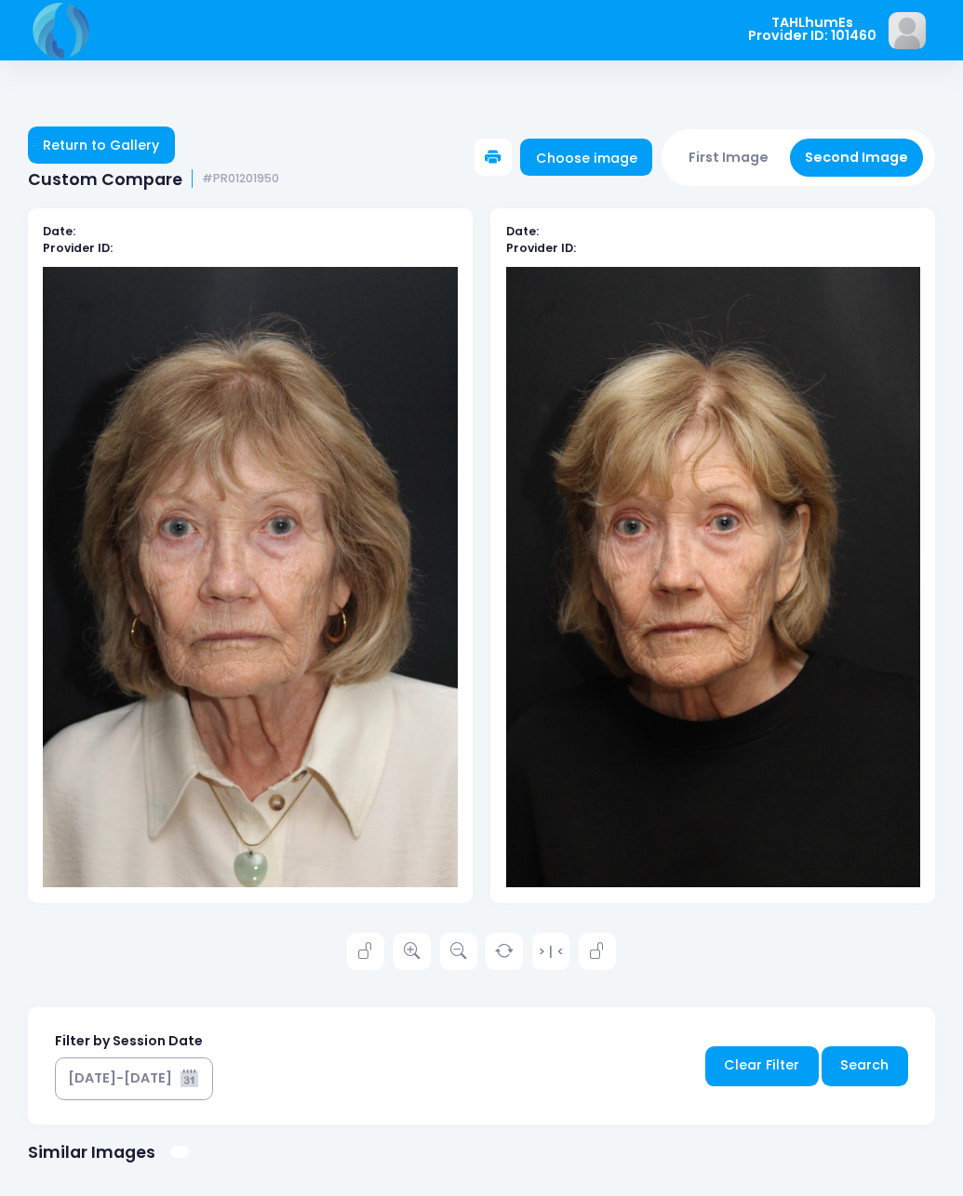  Describe the element at coordinates (240, 179) in the screenshot. I see `small: #PR01201950` at that location.